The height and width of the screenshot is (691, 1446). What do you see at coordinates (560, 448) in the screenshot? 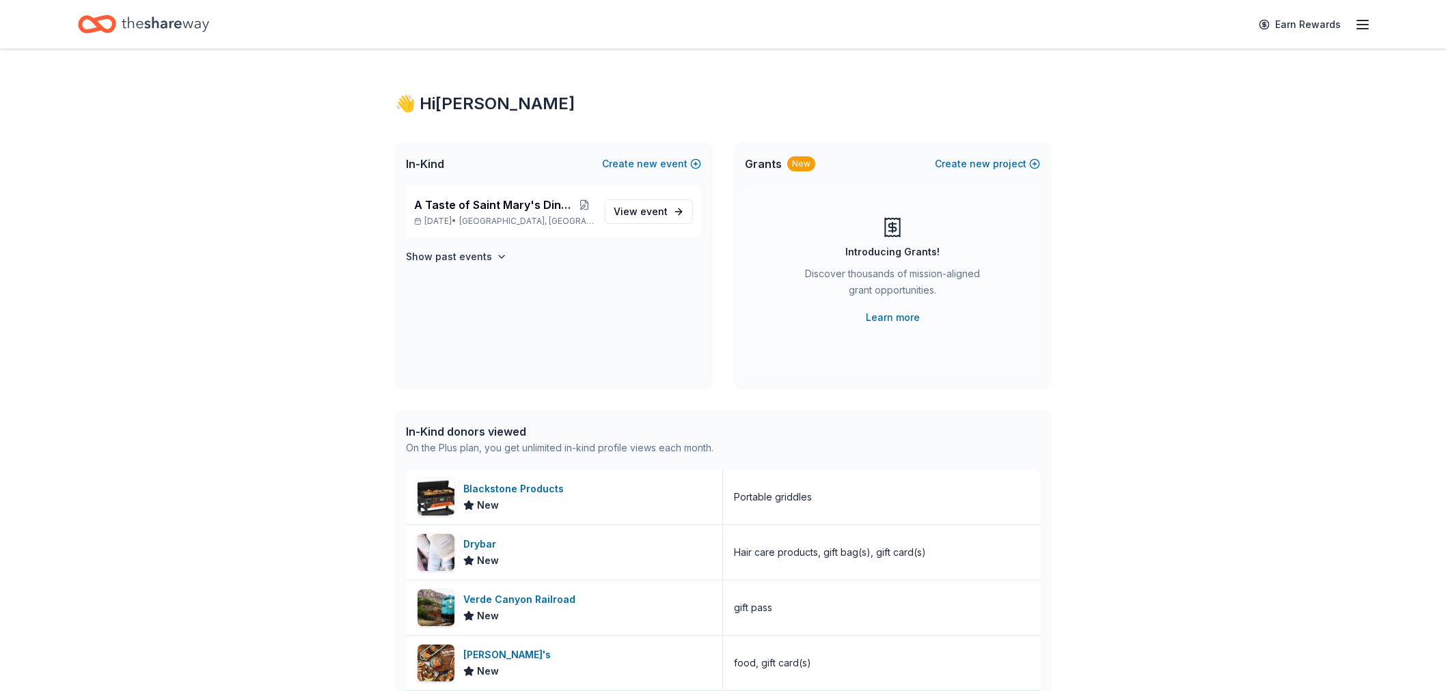
I see `div: On the Plus plan, you get unlimited in-kind profile views each month.` at bounding box center [560, 448].